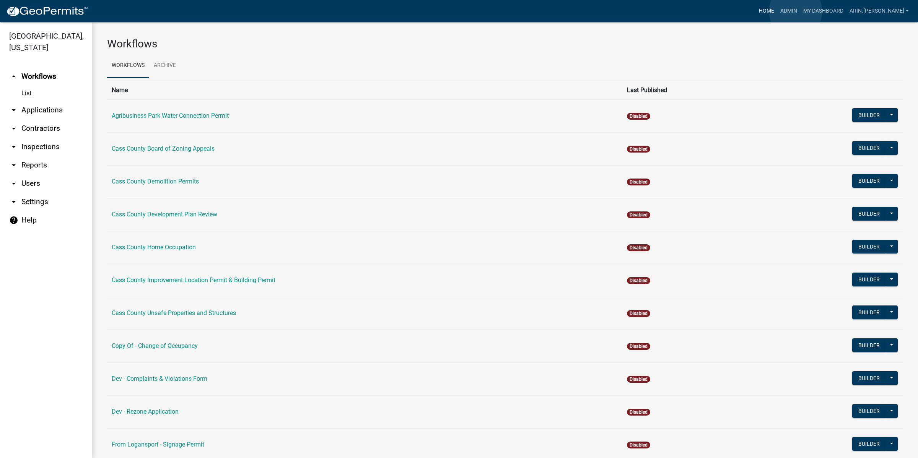 Image resolution: width=918 pixels, height=458 pixels. Describe the element at coordinates (154, 247) in the screenshot. I see `a: Cass County Home Occupation` at that location.